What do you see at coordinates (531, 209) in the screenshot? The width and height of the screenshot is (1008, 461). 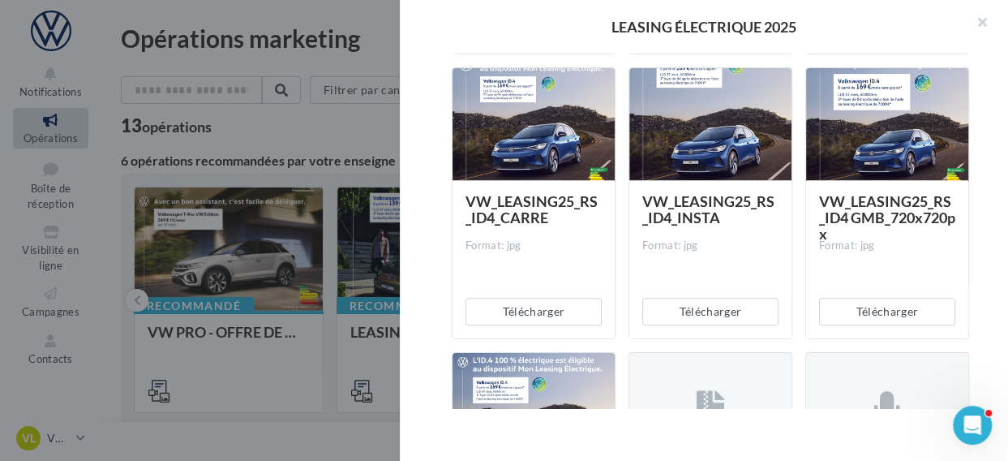 I see `span: VW_LEASING25_RS_ID4_CARRE` at bounding box center [531, 209].